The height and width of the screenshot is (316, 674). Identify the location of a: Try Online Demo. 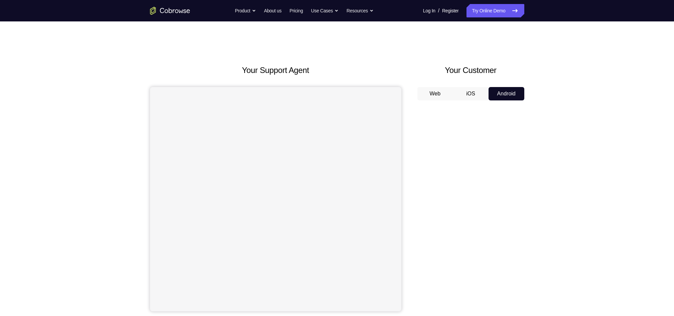
(495, 11).